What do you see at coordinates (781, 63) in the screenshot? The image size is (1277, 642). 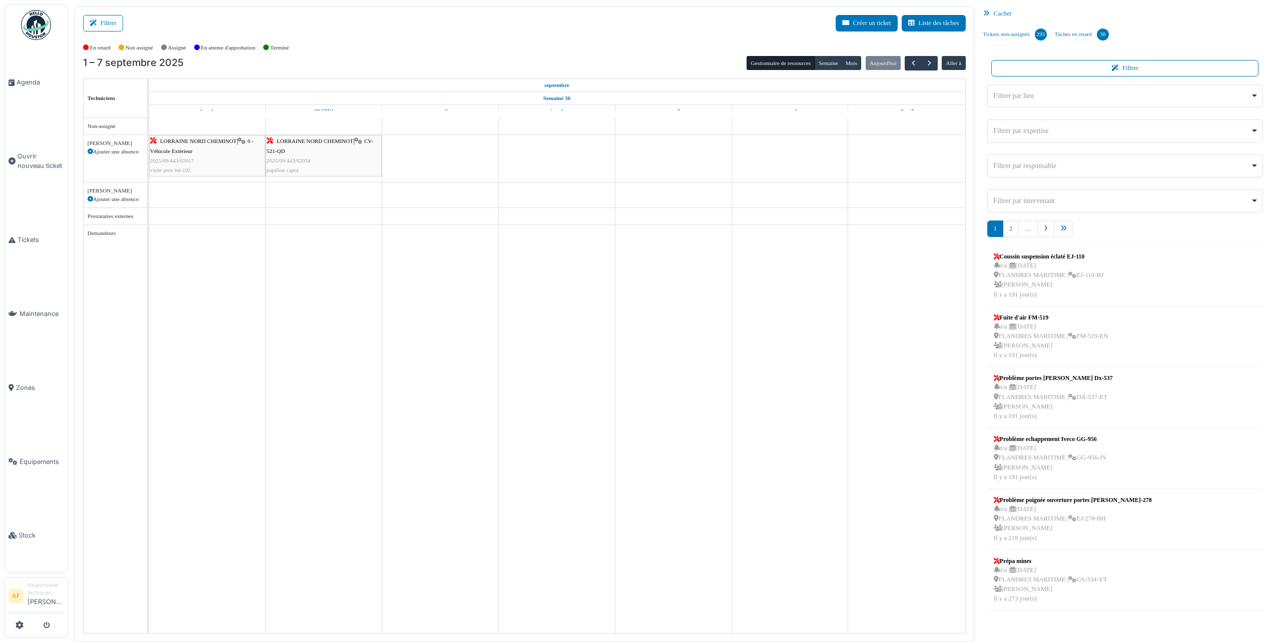 I see `button: Gestionnaire de ressources` at bounding box center [781, 63].